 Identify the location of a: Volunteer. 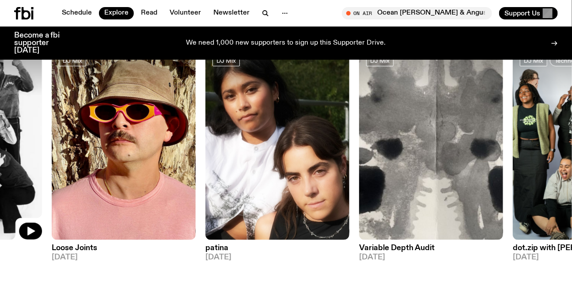
(185, 13).